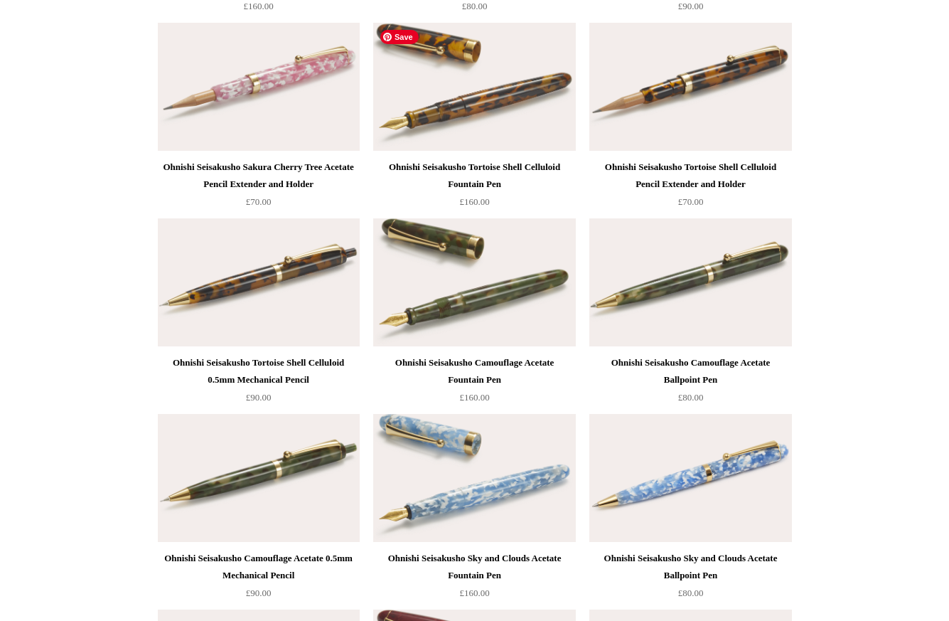  Describe the element at coordinates (259, 579) in the screenshot. I see `a: Ohnishi Seisakusho Camouflage Acetate 0.5mm Mechanical Pencil £90.00` at that location.